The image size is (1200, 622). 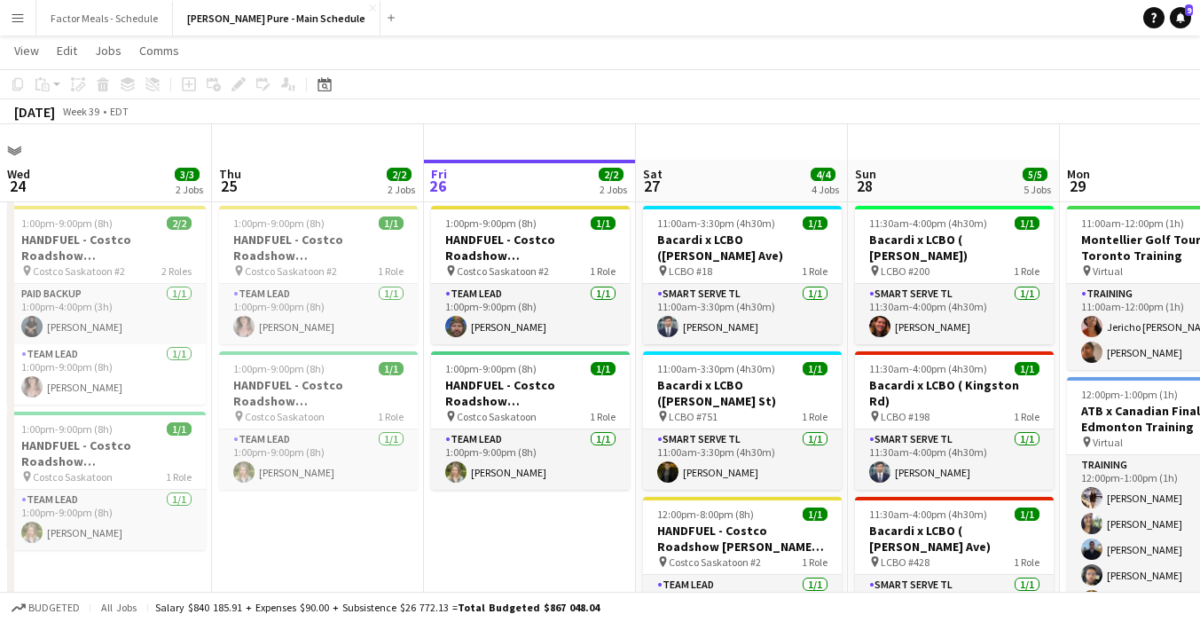 What do you see at coordinates (865, 174) in the screenshot?
I see `span: Sun` at bounding box center [865, 174].